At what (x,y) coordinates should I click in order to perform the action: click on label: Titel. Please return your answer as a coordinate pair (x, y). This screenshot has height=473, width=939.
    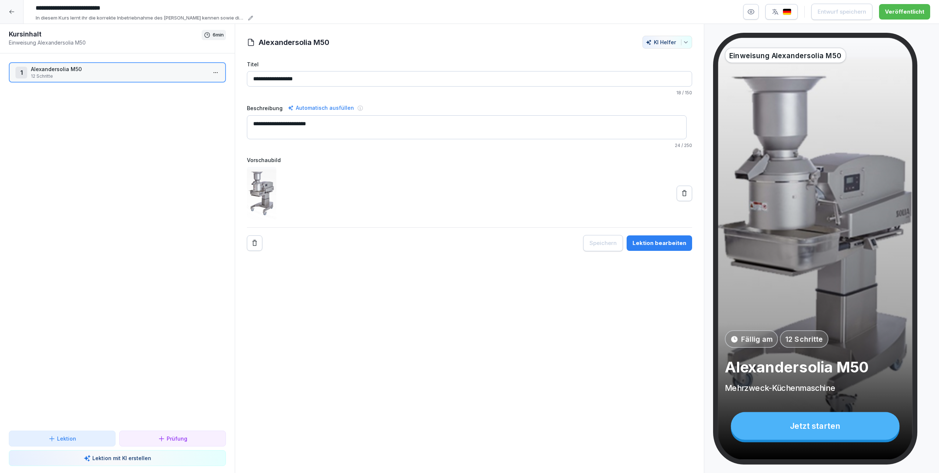
    Looking at the image, I should click on (470, 64).